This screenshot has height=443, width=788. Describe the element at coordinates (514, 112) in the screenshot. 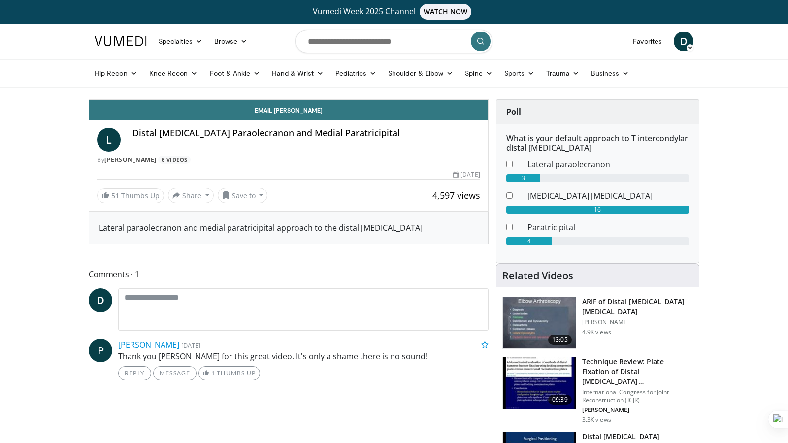

I see `strong: Poll` at that location.